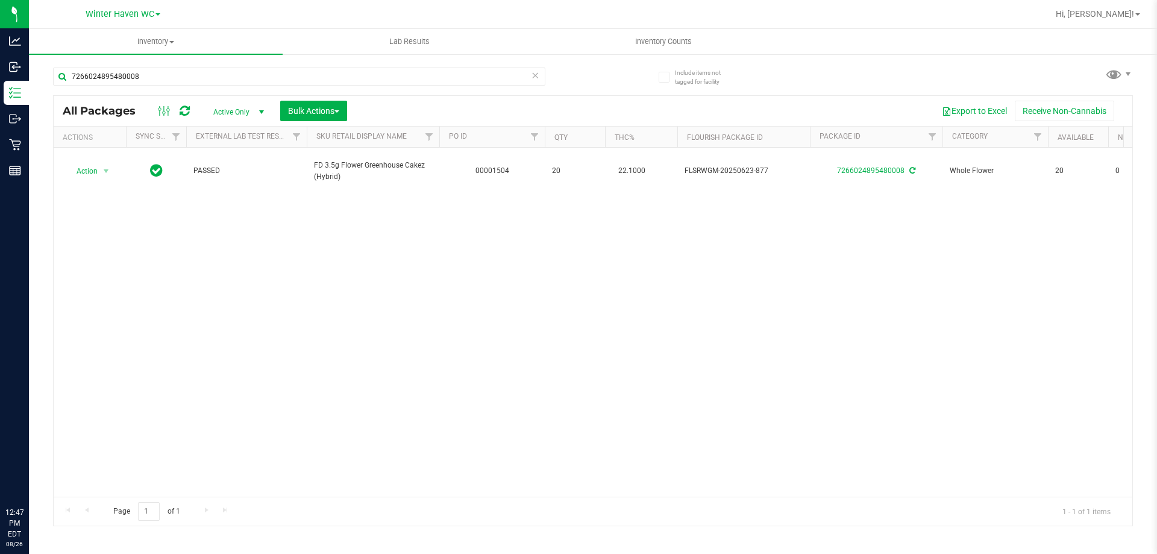 This screenshot has height=554, width=1157. What do you see at coordinates (159, 136) in the screenshot?
I see `a: Sync Status` at bounding box center [159, 136].